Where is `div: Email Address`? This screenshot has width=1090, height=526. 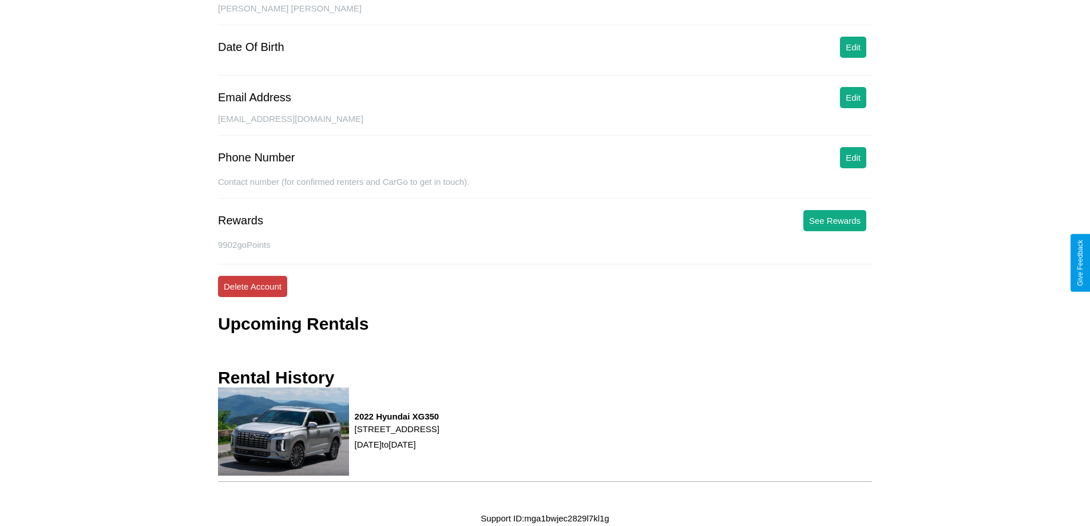
div: Email Address is located at coordinates (255, 97).